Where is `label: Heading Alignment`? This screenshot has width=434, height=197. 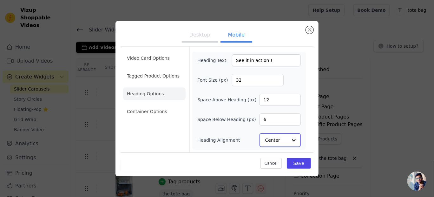
label: Heading Alignment is located at coordinates (219, 140).